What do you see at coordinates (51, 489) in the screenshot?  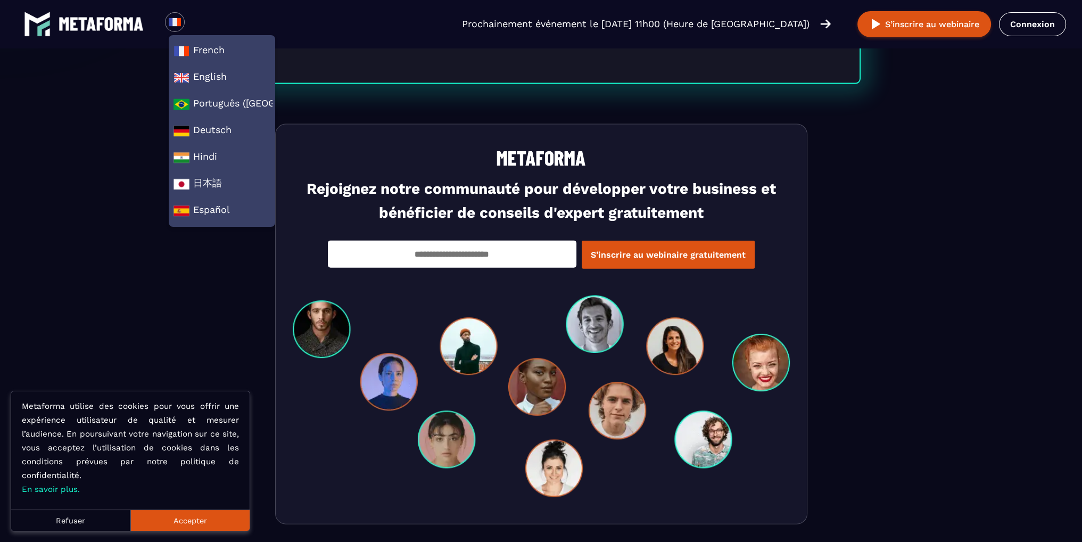 I see `a: En savoir plus.` at bounding box center [51, 489].